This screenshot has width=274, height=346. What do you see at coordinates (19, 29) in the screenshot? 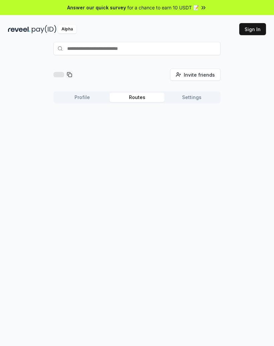
I see `img: reveel_dark` at bounding box center [19, 29].